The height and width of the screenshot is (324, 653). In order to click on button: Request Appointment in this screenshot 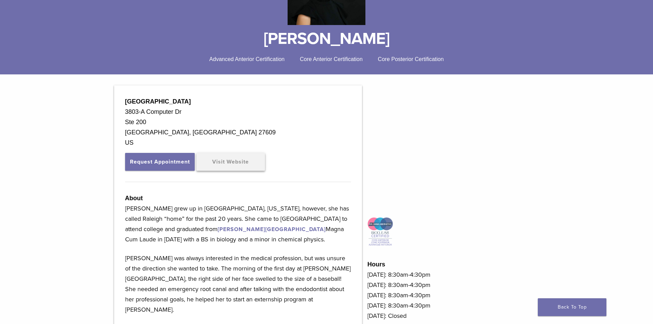, I will do `click(160, 162)`.